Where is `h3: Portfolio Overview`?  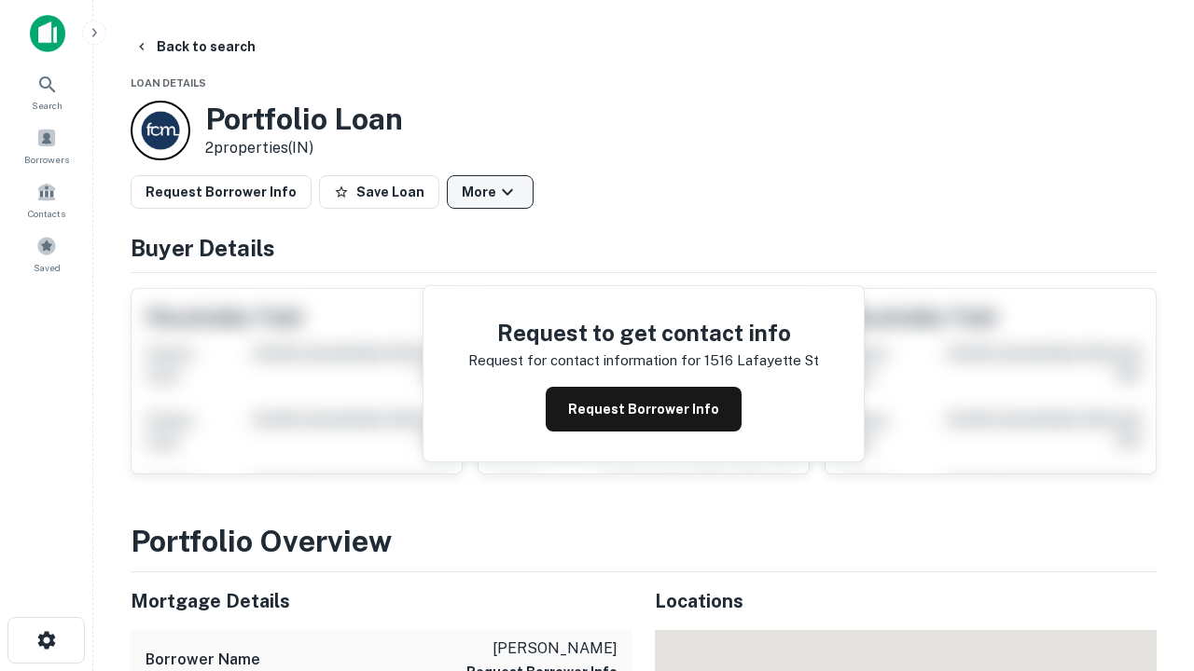
h3: Portfolio Overview is located at coordinates (643, 542).